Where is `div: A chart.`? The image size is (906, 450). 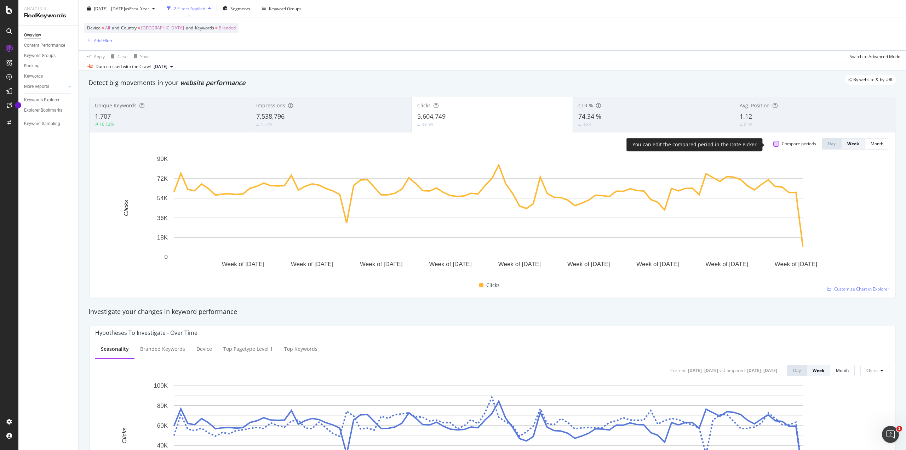
div: A chart. is located at coordinates (489, 216).